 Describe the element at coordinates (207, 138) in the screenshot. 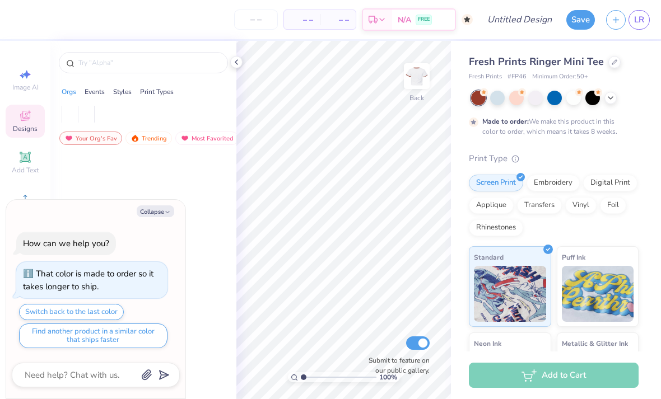

I see `div: Most Favorited` at that location.